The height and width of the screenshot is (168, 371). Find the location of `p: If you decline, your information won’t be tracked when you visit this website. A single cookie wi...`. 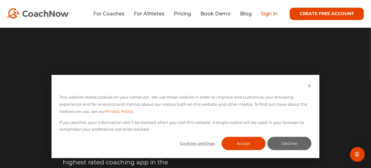

p: If you decline, your information won’t be tracked when you visit this website. A single cookie wi... is located at coordinates (186, 126).